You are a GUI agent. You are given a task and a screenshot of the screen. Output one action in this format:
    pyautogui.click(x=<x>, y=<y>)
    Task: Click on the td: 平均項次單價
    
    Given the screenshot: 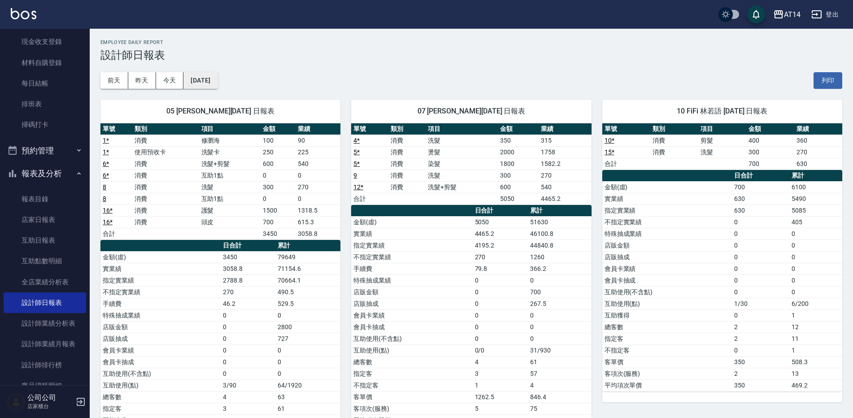 What is the action you would take?
    pyautogui.click(x=668, y=385)
    